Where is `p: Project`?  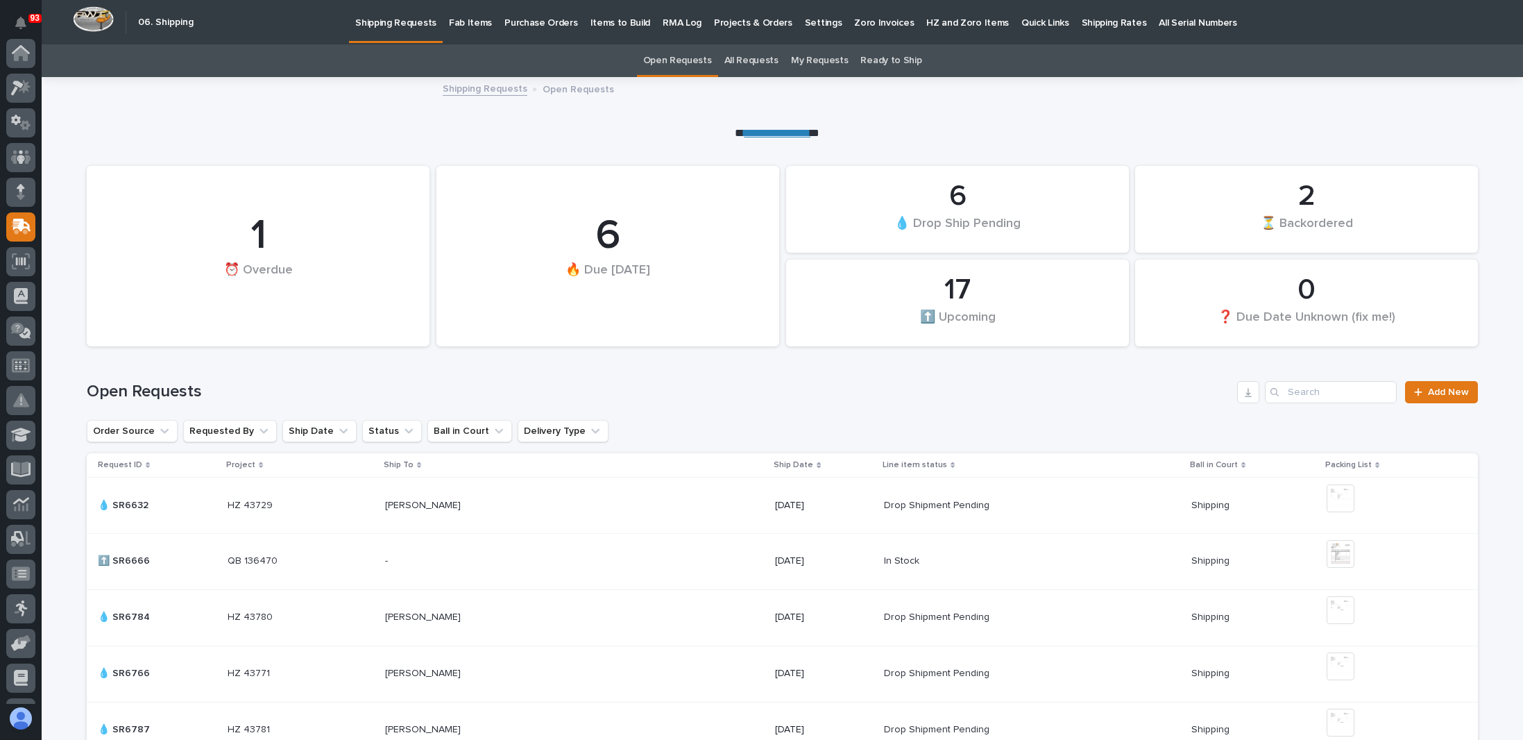 p: Project is located at coordinates (241, 465).